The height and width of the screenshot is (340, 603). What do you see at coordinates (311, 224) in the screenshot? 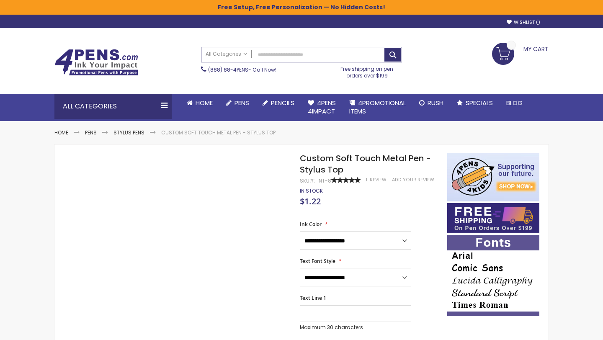
I see `span: Ink Color` at bounding box center [311, 224].